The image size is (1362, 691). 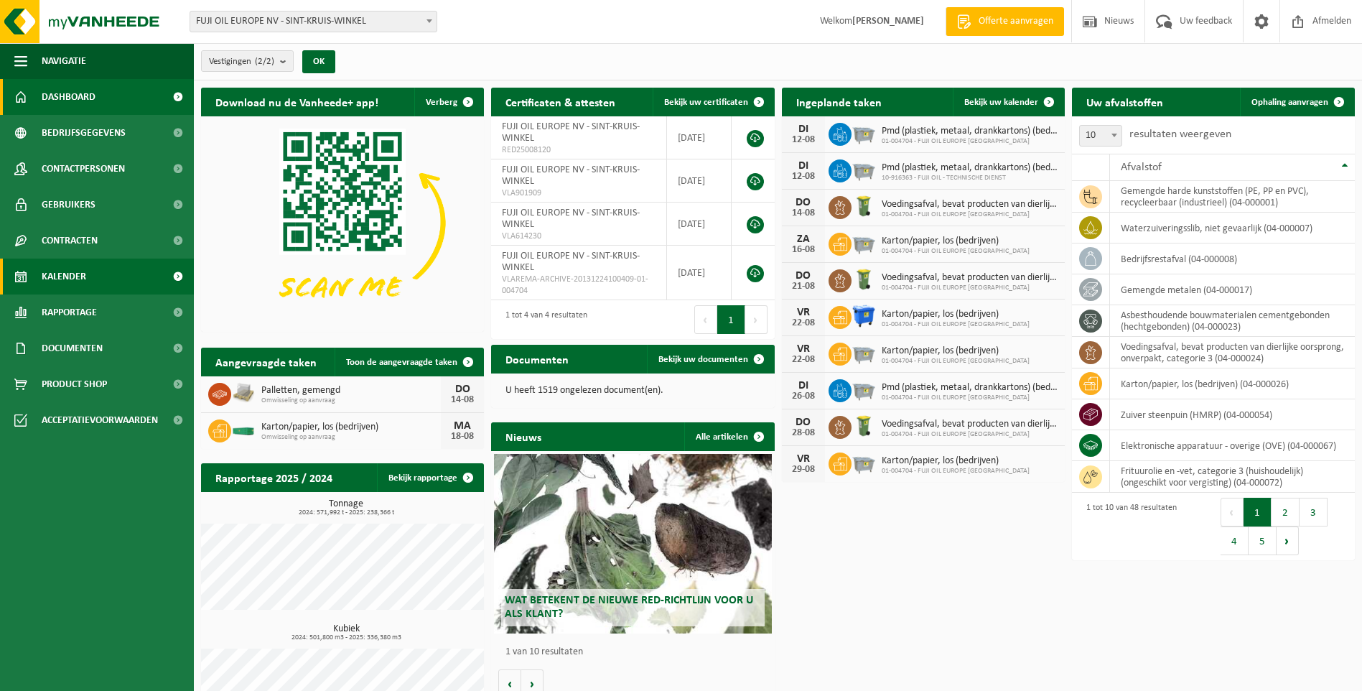 What do you see at coordinates (346, 632) in the screenshot?
I see `h3: Kubiek` at bounding box center [346, 632].